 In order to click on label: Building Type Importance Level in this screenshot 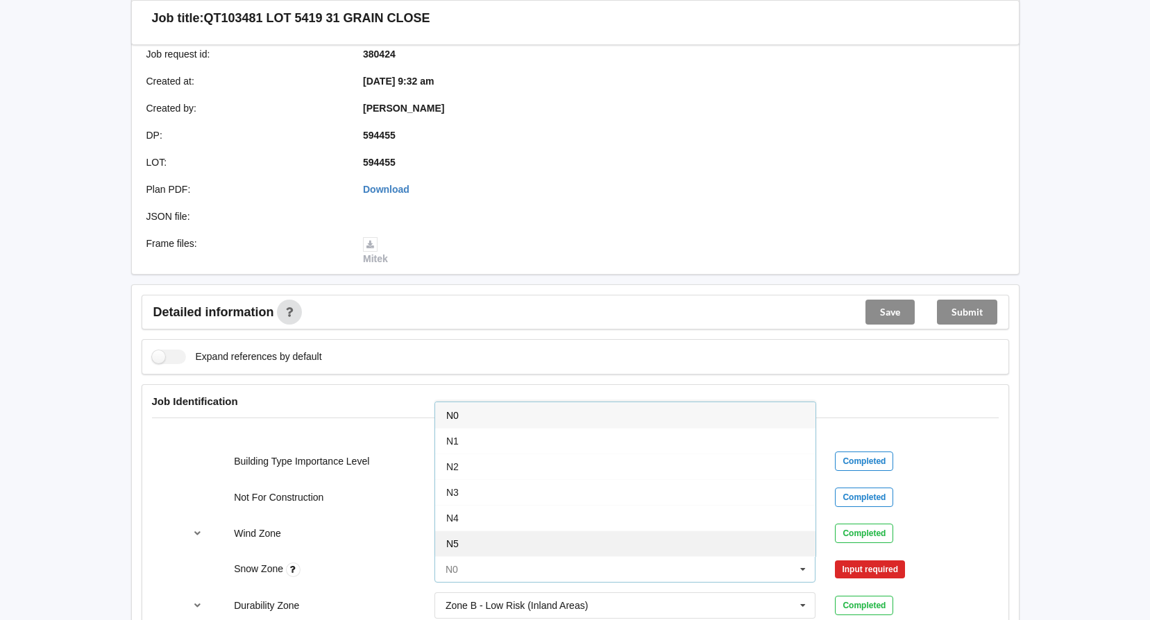, I will do `click(301, 461)`.